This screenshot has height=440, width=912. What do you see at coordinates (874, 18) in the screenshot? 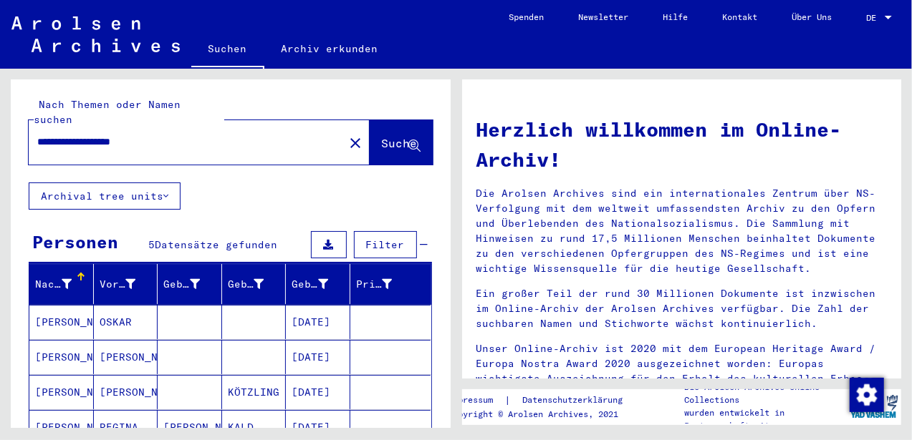
I see `span: DE` at bounding box center [874, 18].